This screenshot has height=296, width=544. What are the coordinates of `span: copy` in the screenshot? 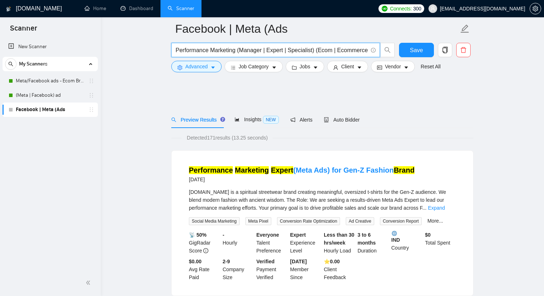 It's located at (445, 50).